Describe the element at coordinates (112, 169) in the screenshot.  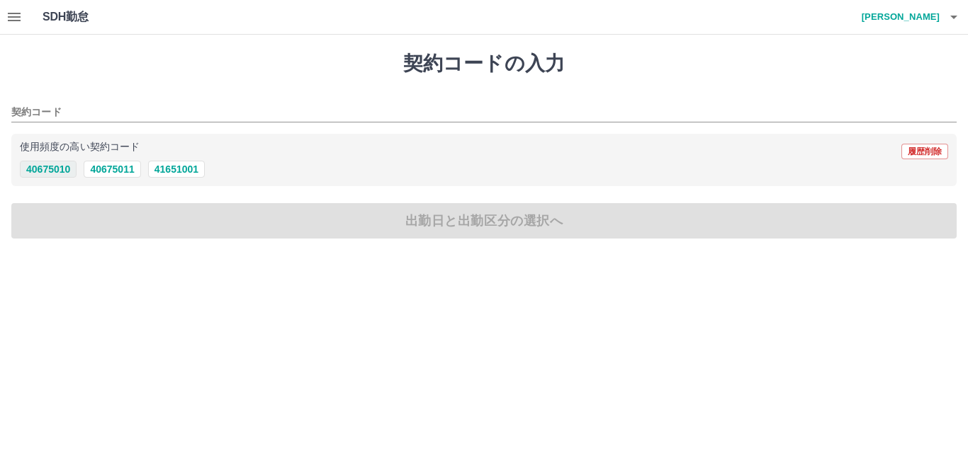
I see `button: 40675011` at that location.